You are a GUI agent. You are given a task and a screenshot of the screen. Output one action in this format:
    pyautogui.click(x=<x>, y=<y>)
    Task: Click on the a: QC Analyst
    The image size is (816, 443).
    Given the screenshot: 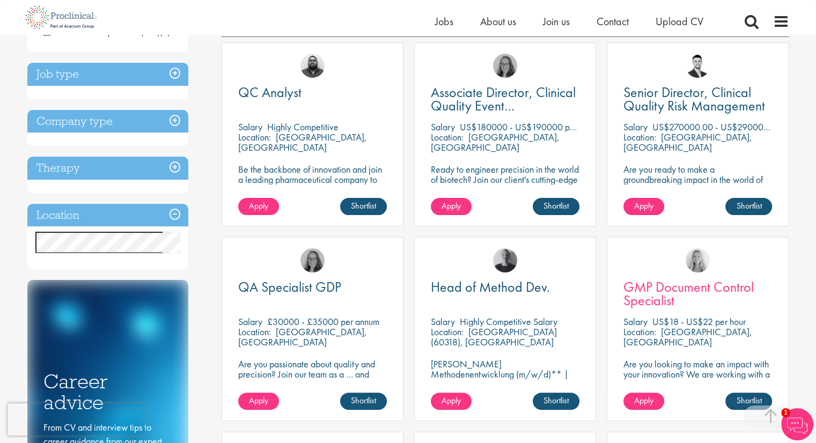 What is the action you would take?
    pyautogui.click(x=312, y=92)
    